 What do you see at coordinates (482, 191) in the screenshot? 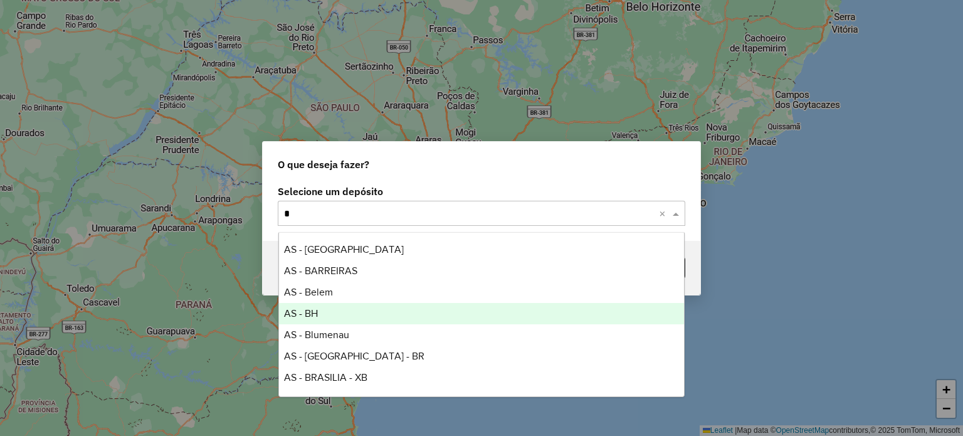
I see `label: Selecione um depósito` at bounding box center [482, 191].